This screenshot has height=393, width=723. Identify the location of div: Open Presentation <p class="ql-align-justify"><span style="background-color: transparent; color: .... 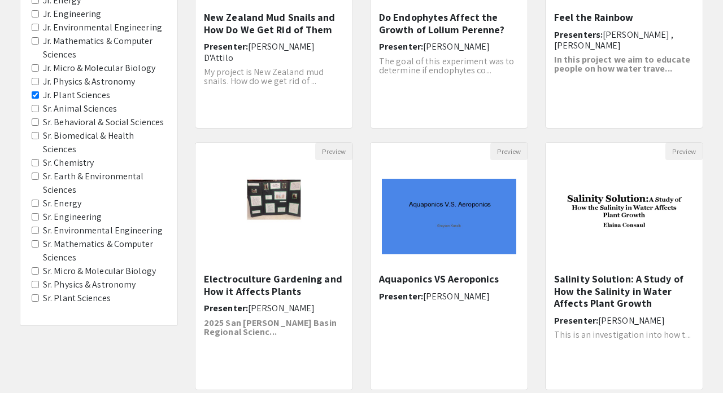
(449, 266).